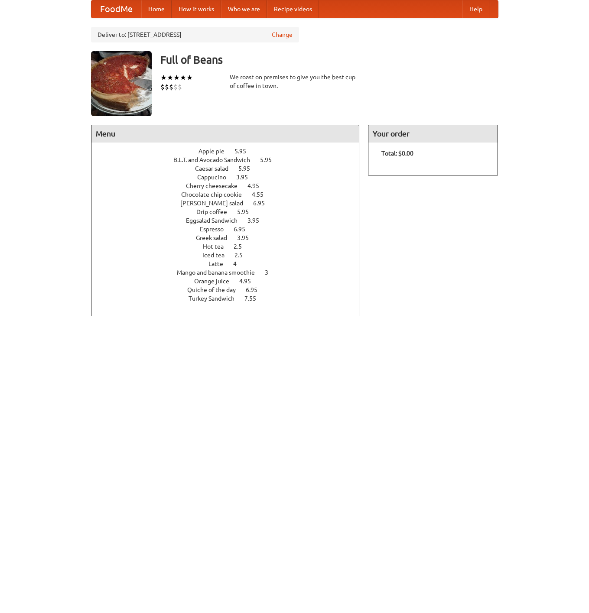 Image resolution: width=589 pixels, height=613 pixels. What do you see at coordinates (230, 273) in the screenshot?
I see `a: Mango and banana smoothie 3` at bounding box center [230, 273].